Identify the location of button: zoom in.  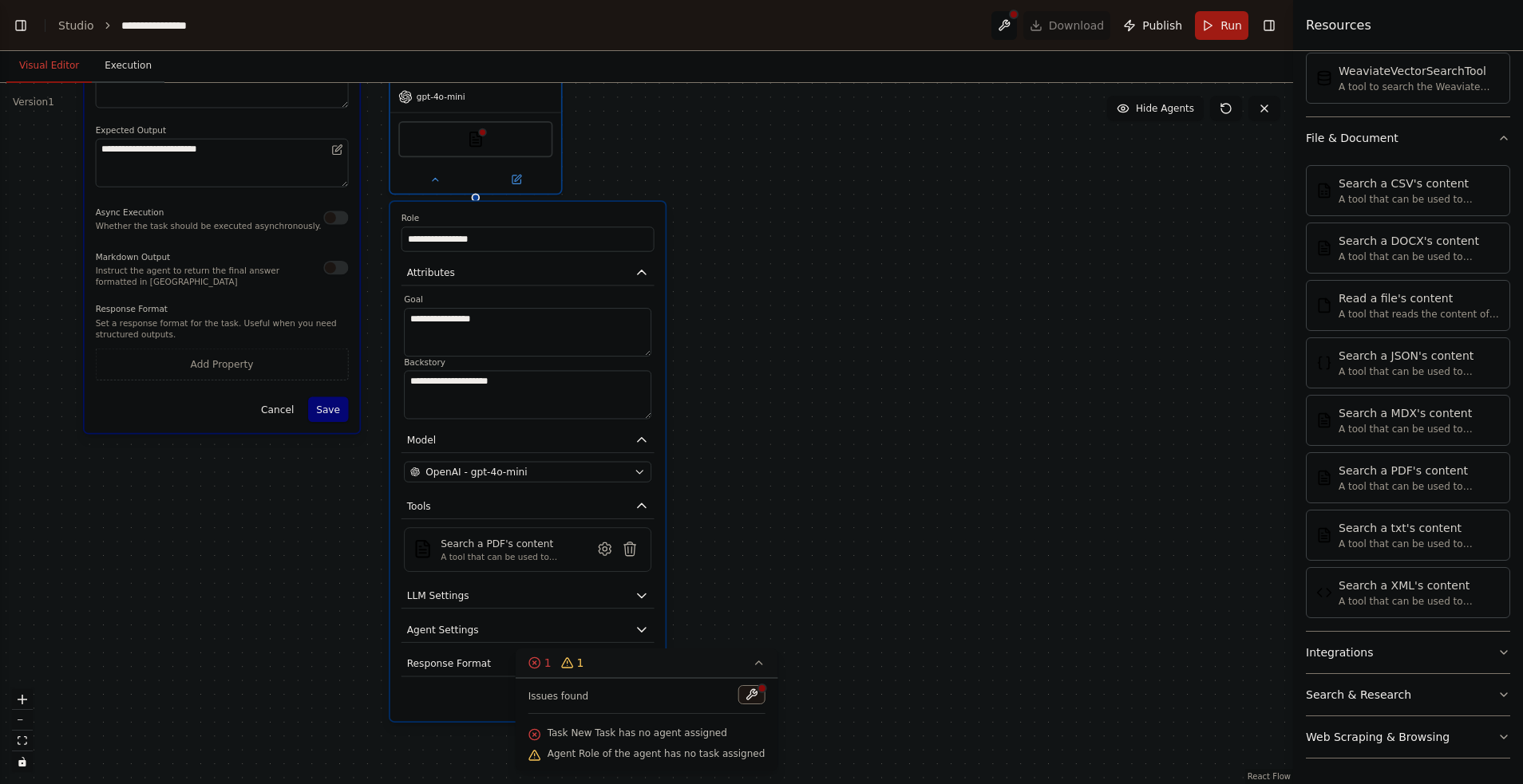
(22, 699).